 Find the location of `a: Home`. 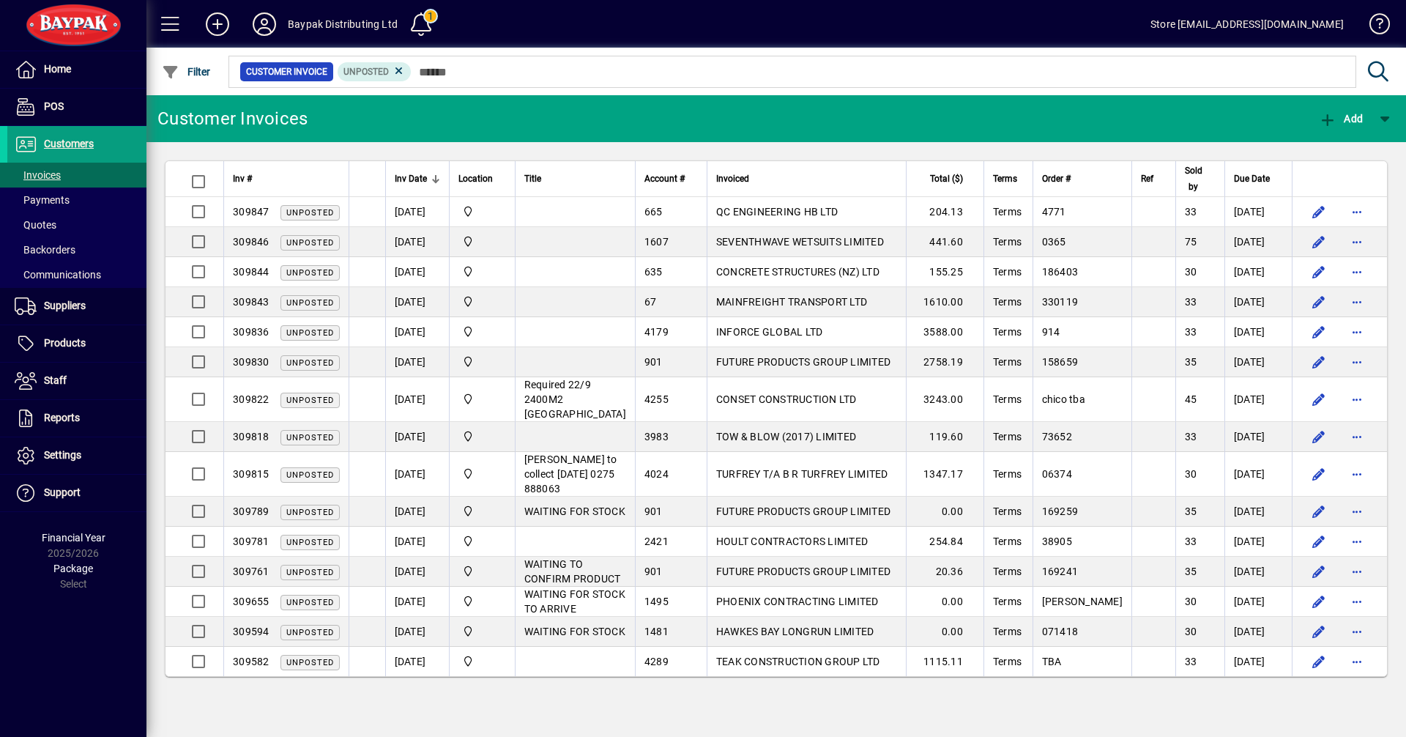

a: Home is located at coordinates (77, 70).